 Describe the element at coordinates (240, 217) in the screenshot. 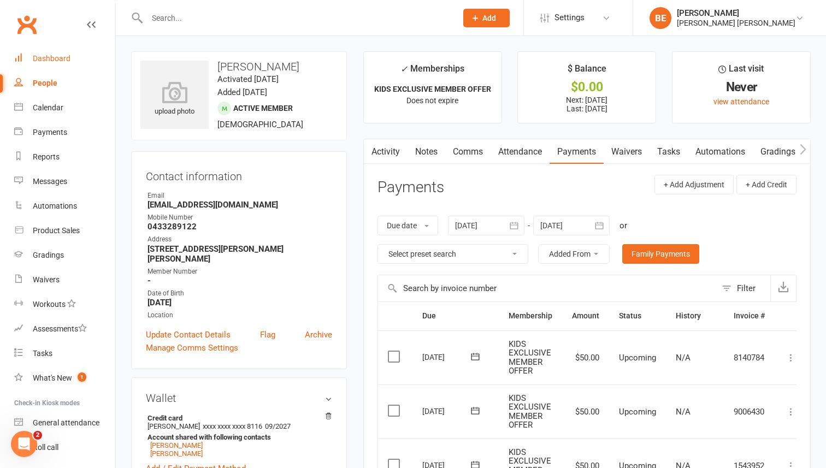

I see `div: Mobile Number` at that location.